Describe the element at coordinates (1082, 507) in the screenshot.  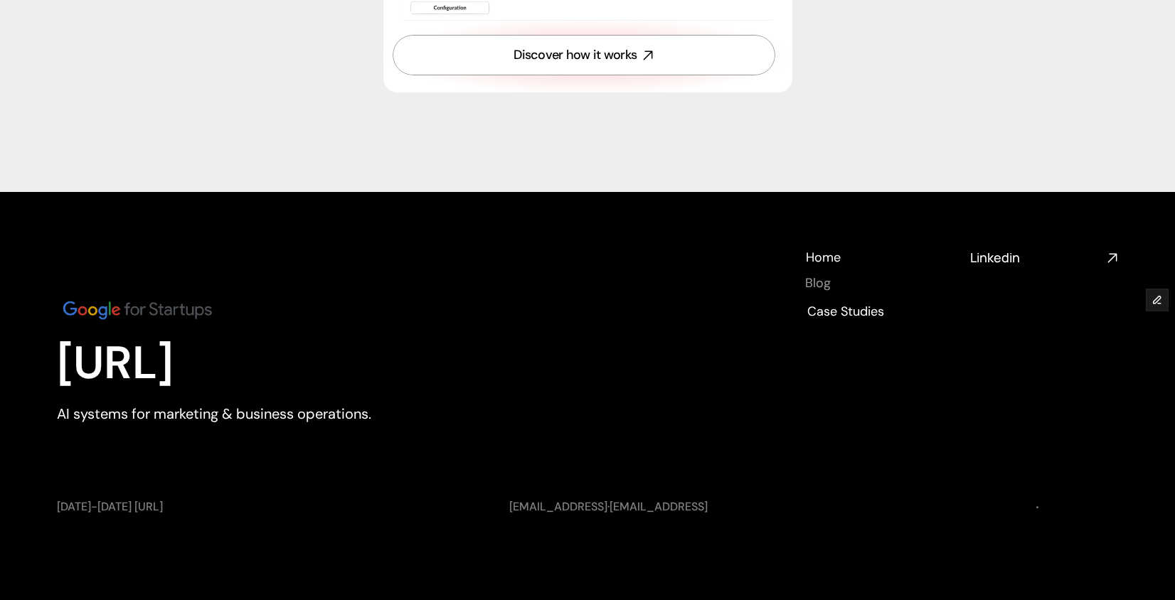
I see `a: Privacy Policy` at that location.